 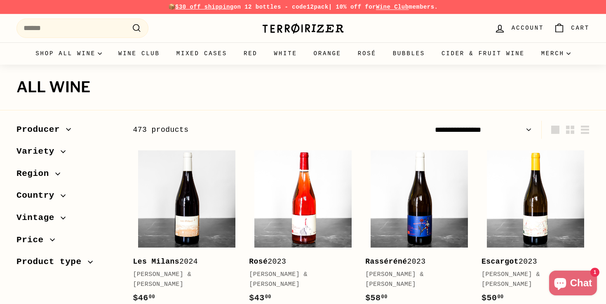 I want to click on a: Rosé, so click(x=367, y=54).